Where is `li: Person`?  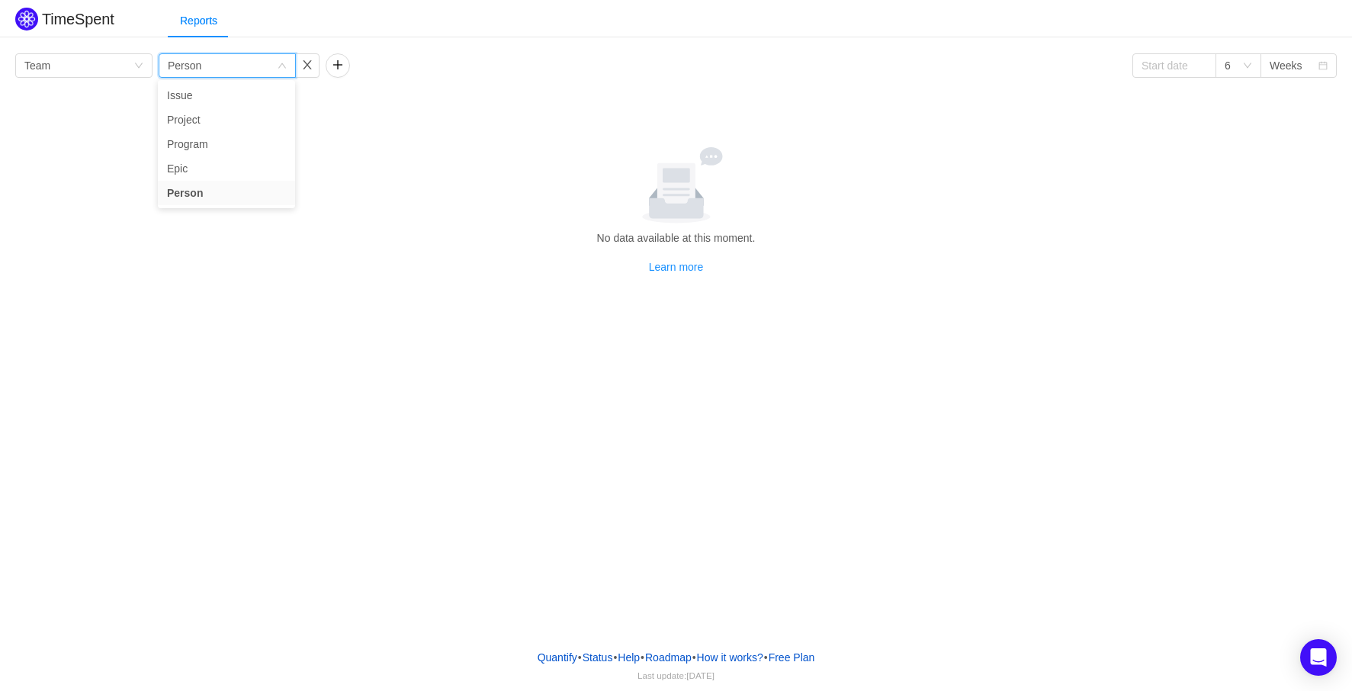 li: Person is located at coordinates (226, 193).